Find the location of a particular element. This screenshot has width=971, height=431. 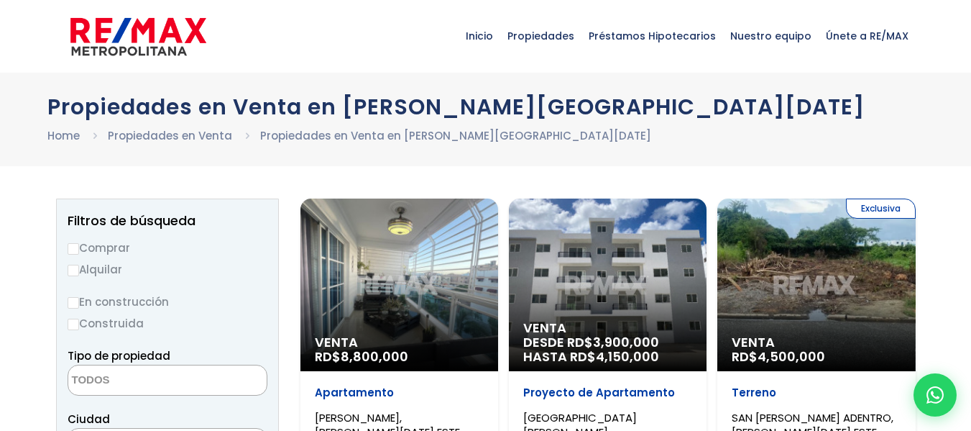

a: Propiedades en Venta is located at coordinates (170, 135).